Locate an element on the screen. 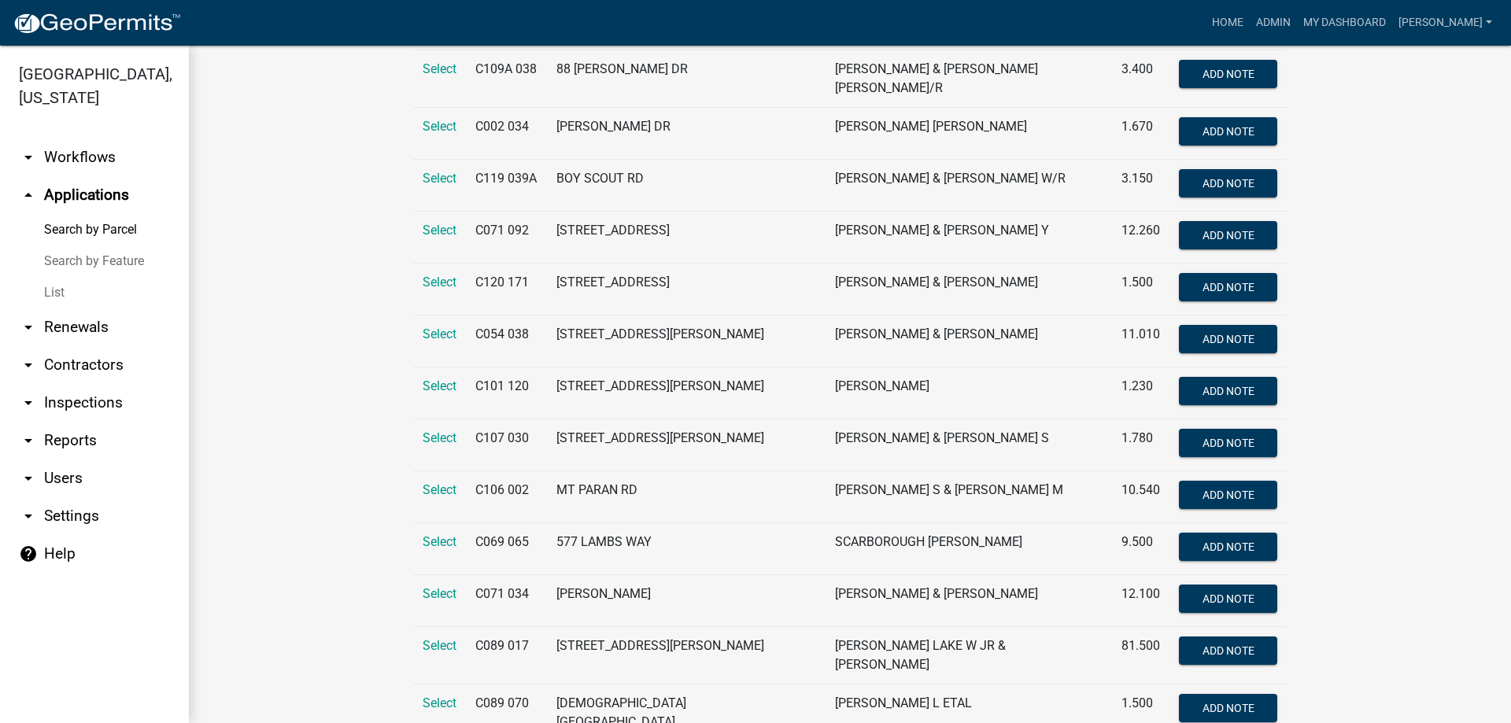 This screenshot has height=723, width=1511. td: 577 LAMBS WAY is located at coordinates (667, 549).